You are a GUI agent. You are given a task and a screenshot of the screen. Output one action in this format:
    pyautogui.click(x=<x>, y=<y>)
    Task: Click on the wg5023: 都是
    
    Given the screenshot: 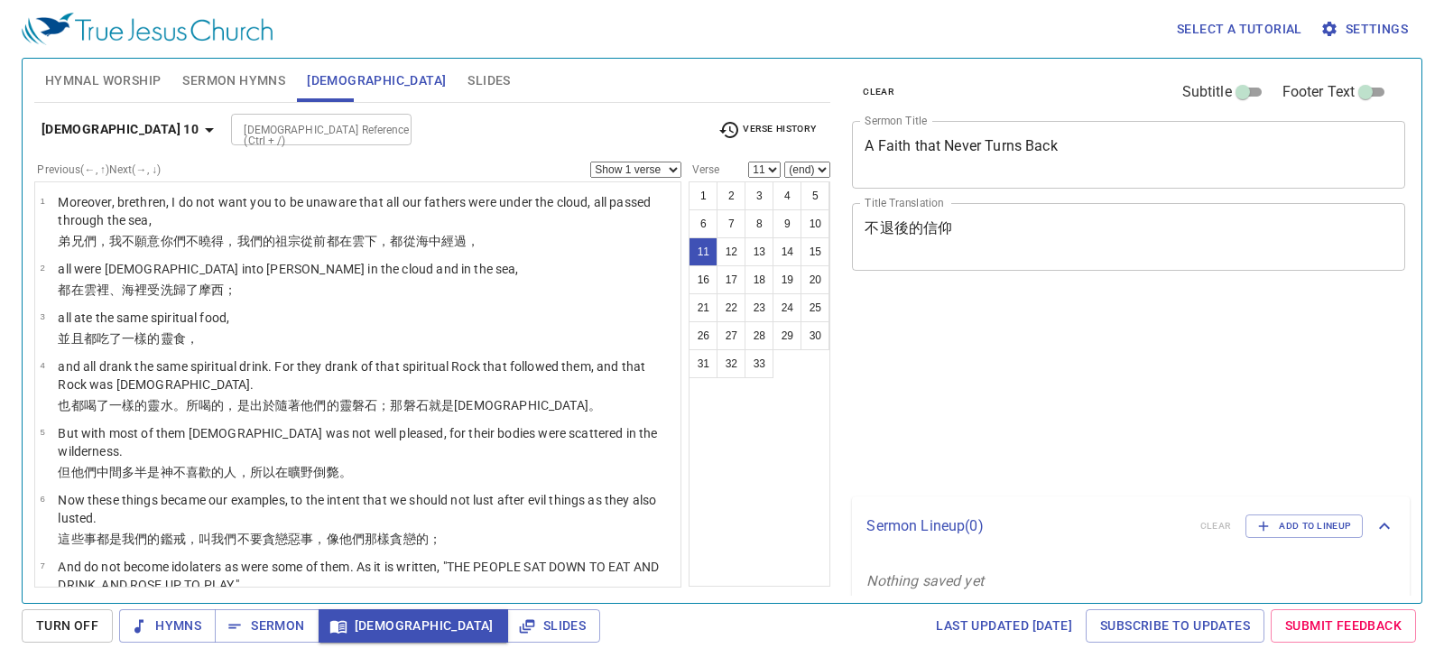 What is the action you would take?
    pyautogui.click(x=269, y=539)
    